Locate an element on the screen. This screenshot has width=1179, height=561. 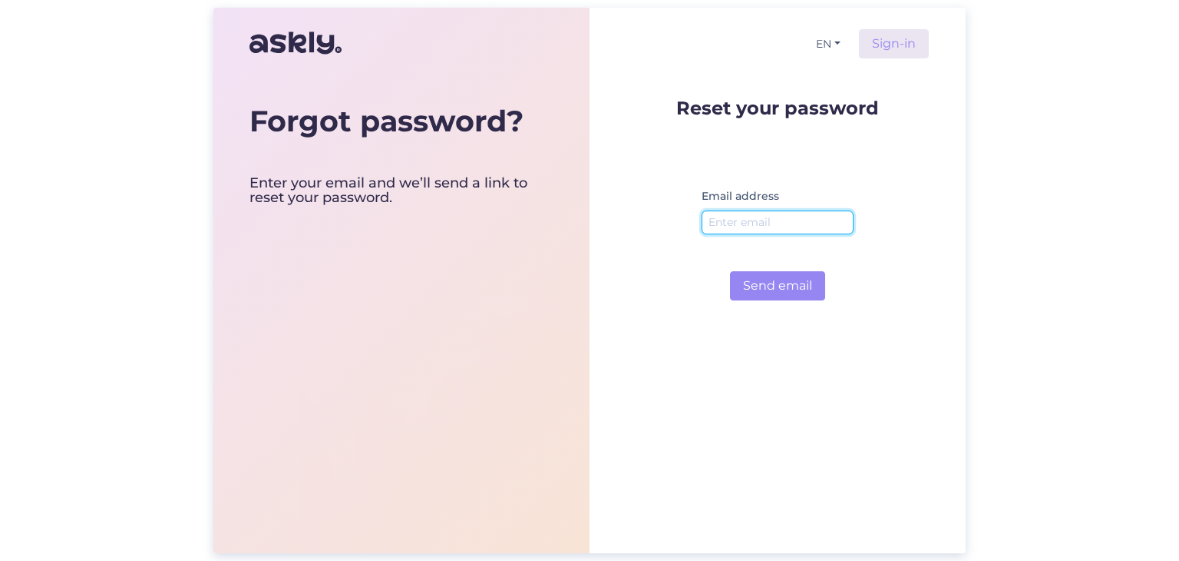
button: EN is located at coordinates (829, 44).